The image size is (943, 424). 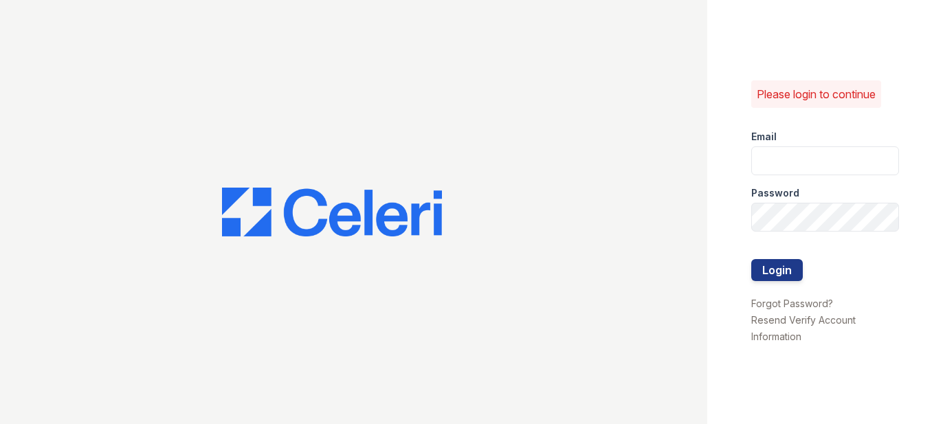 I want to click on label: Password, so click(x=775, y=193).